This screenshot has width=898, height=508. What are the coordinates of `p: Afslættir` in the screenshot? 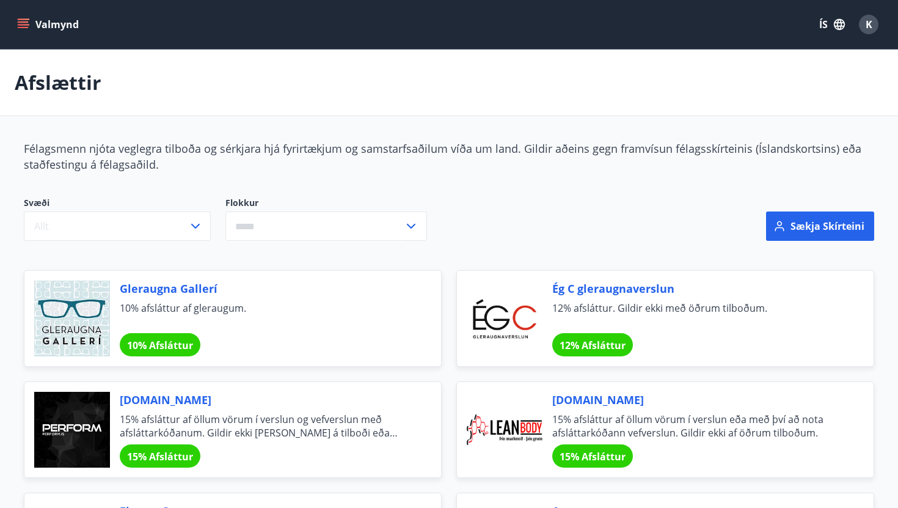 It's located at (58, 82).